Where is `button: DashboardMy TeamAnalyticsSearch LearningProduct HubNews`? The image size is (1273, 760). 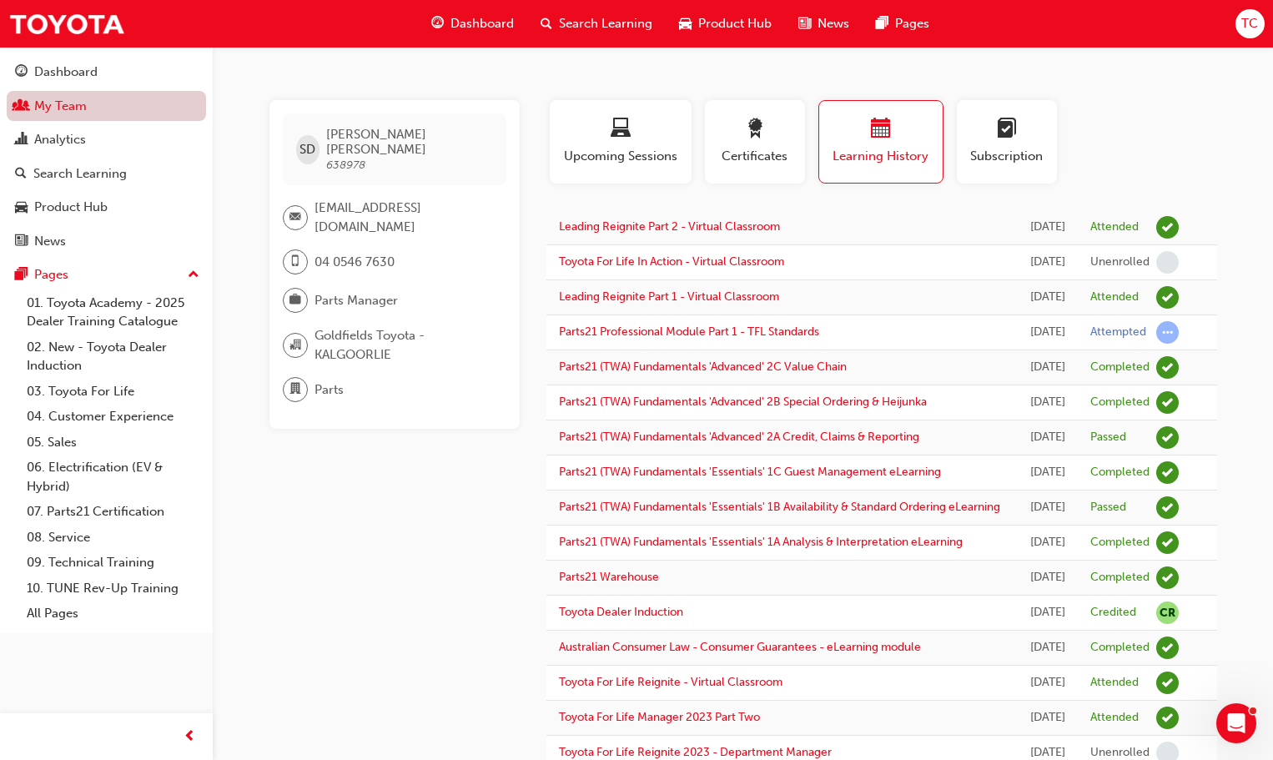 button: DashboardMy TeamAnalyticsSearch LearningProduct HubNews is located at coordinates (106, 156).